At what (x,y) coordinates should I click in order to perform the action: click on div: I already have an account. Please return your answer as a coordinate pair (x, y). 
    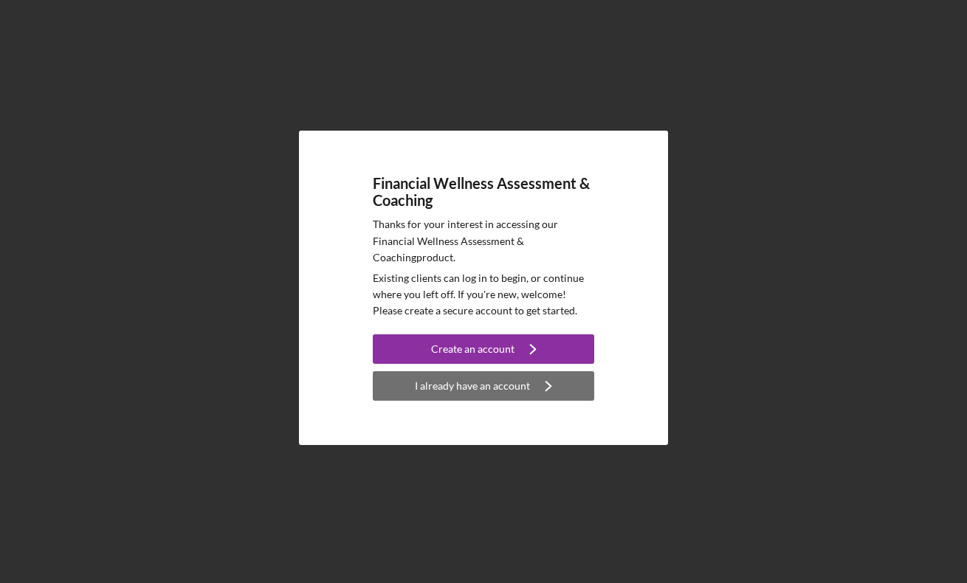
    Looking at the image, I should click on (473, 386).